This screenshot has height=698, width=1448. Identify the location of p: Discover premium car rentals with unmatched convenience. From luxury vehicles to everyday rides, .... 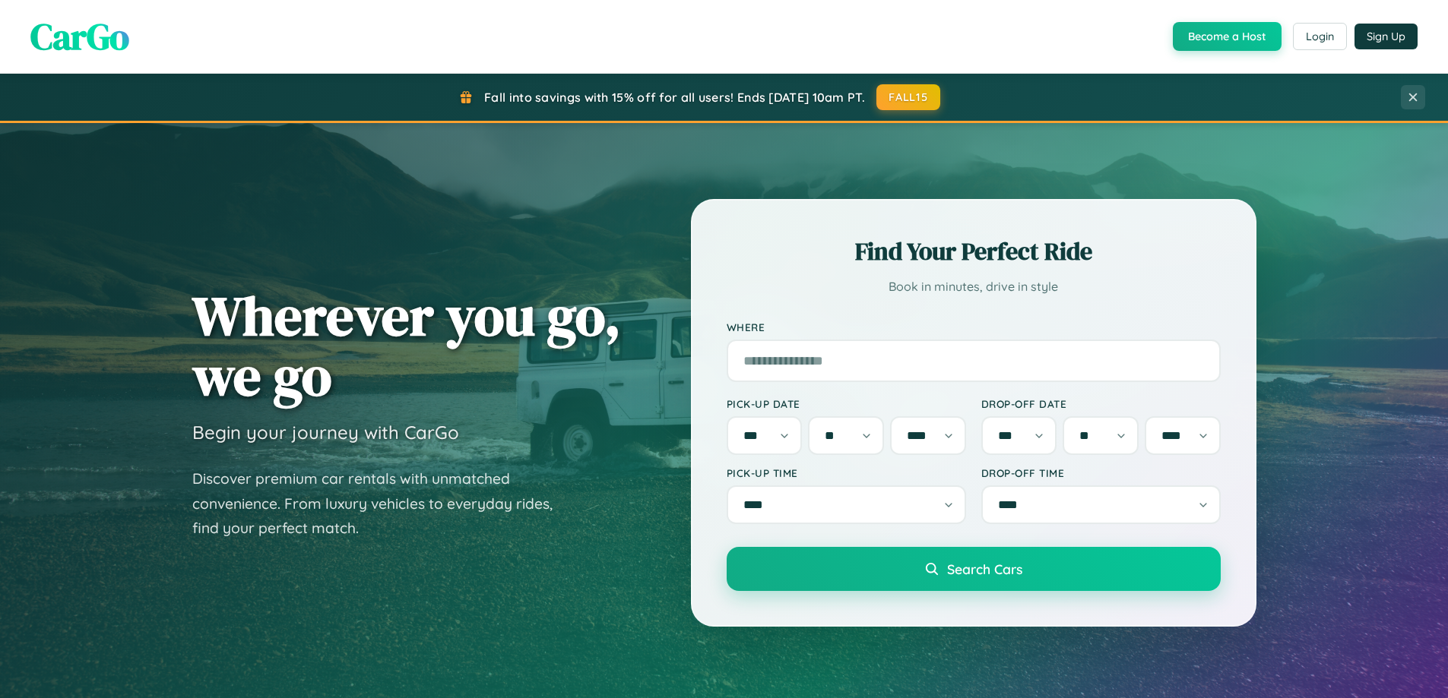
(382, 504).